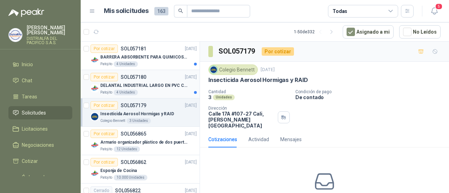 This screenshot has width=449, height=193. I want to click on a: Órdenes de Compra, so click(40, 181).